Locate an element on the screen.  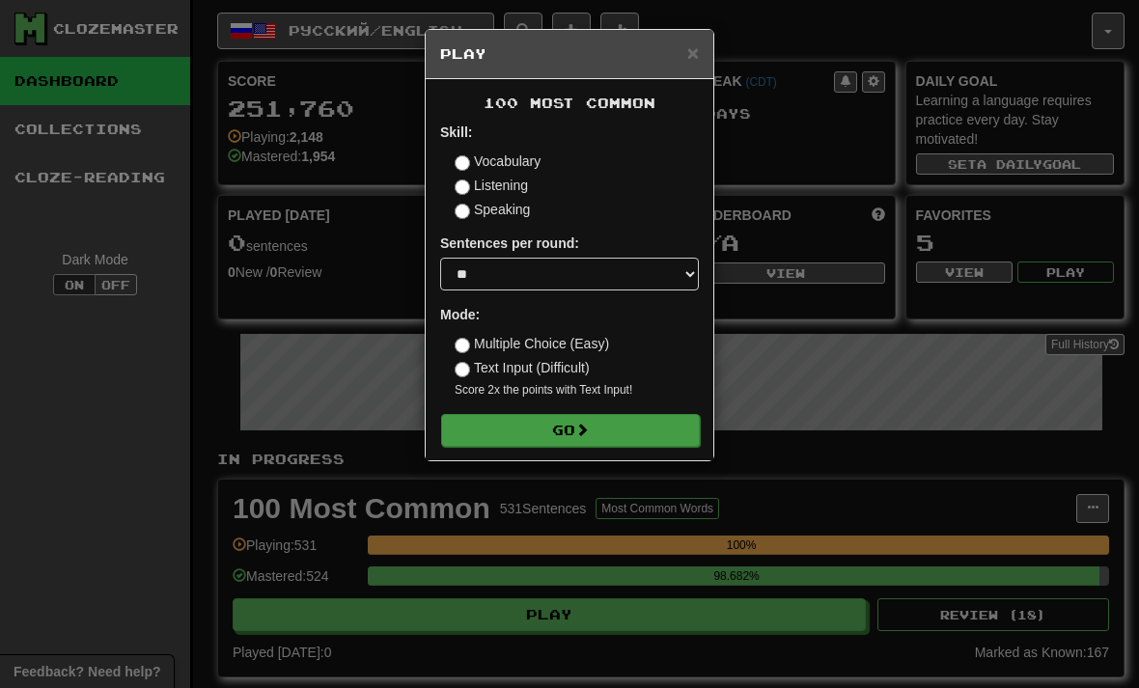
input: Listening is located at coordinates (462, 187).